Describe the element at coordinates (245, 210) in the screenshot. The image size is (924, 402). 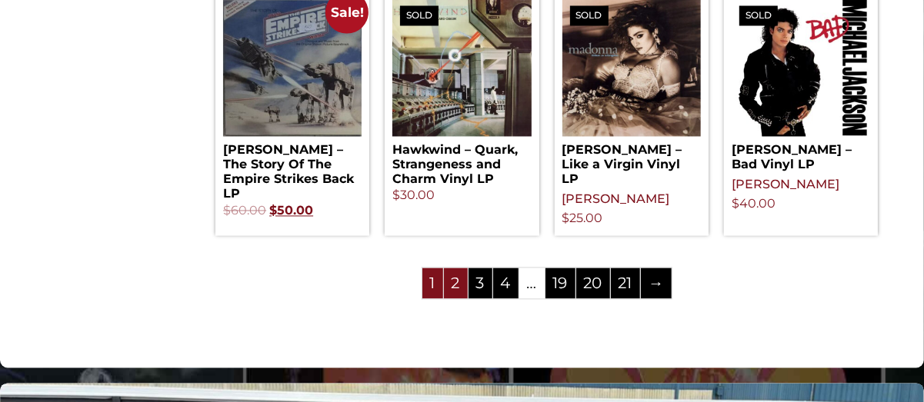
I see `bdi: 60.00` at that location.